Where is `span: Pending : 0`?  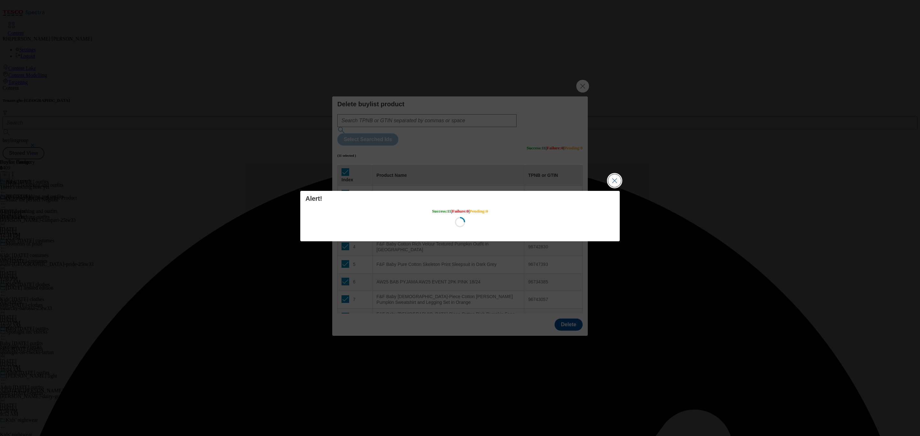
span: Pending : 0 is located at coordinates (479, 211).